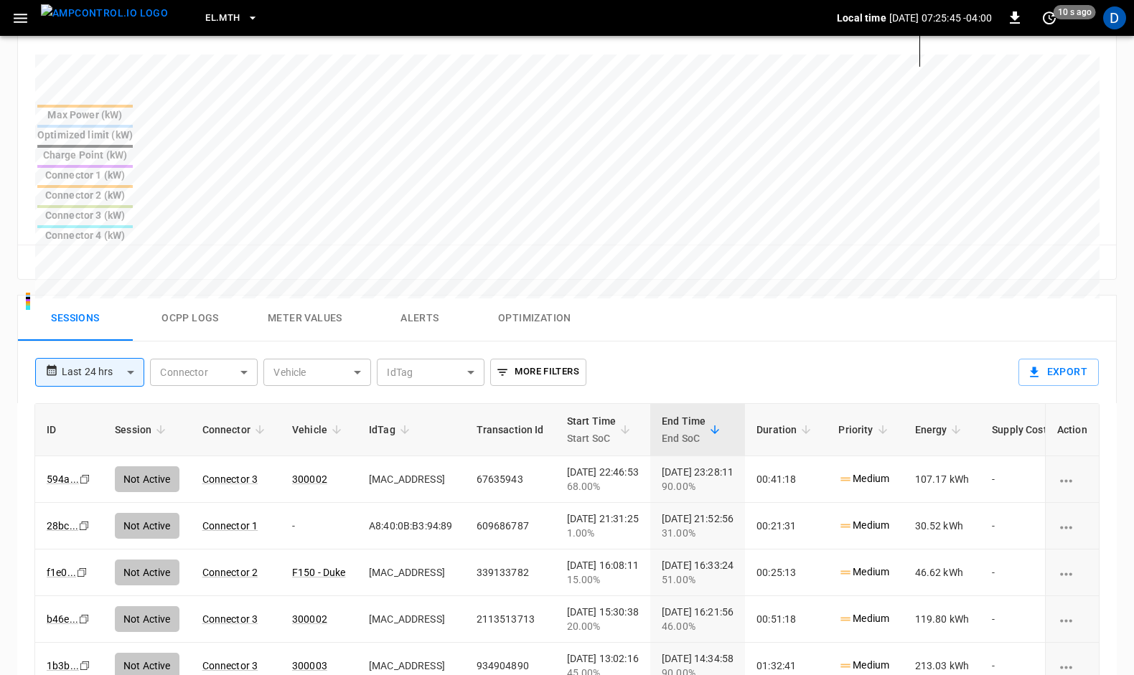  Describe the element at coordinates (786, 619) in the screenshot. I see `td: 00:51:18` at that location.